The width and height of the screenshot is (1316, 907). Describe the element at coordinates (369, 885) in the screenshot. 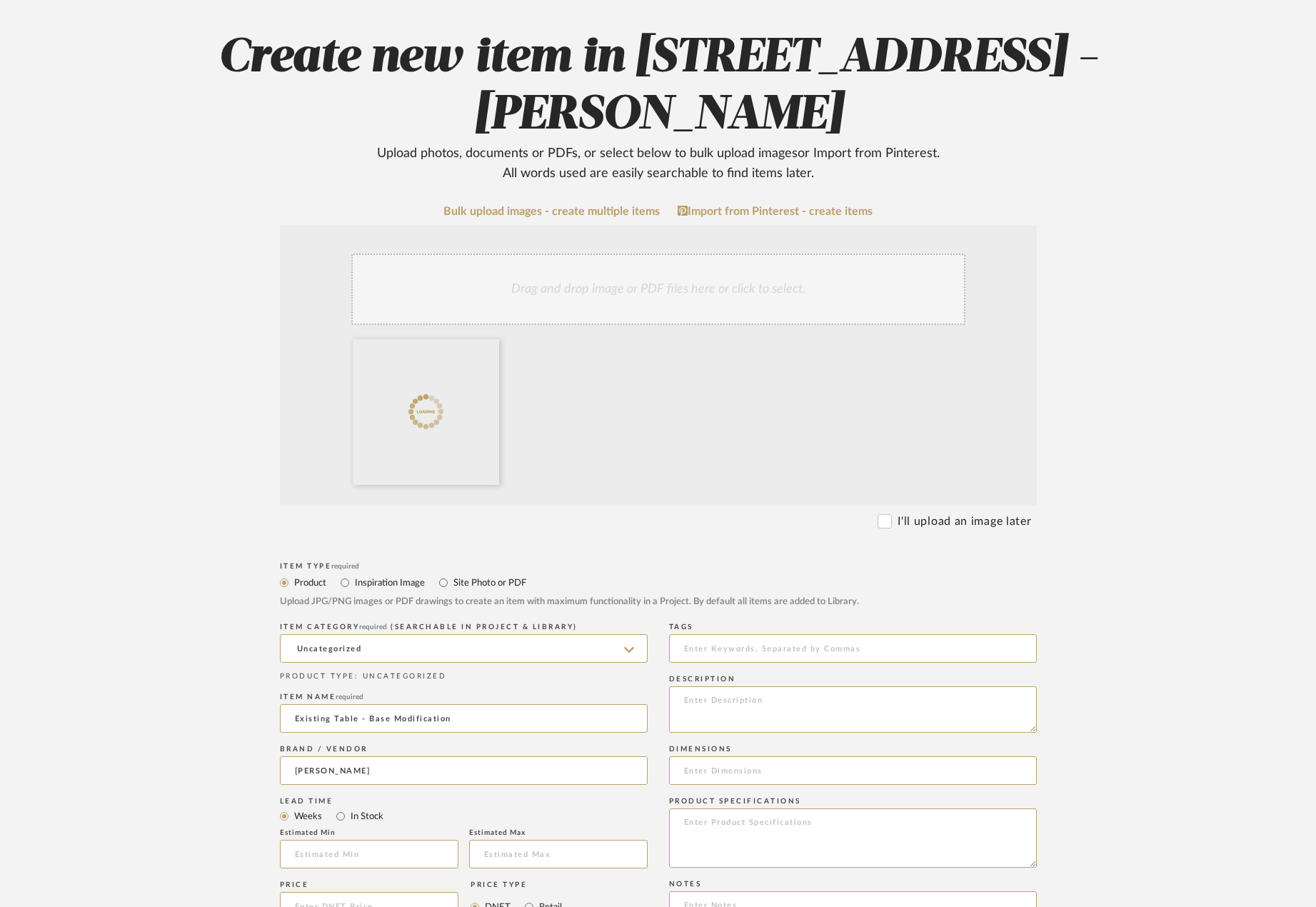

I see `div: Price` at that location.